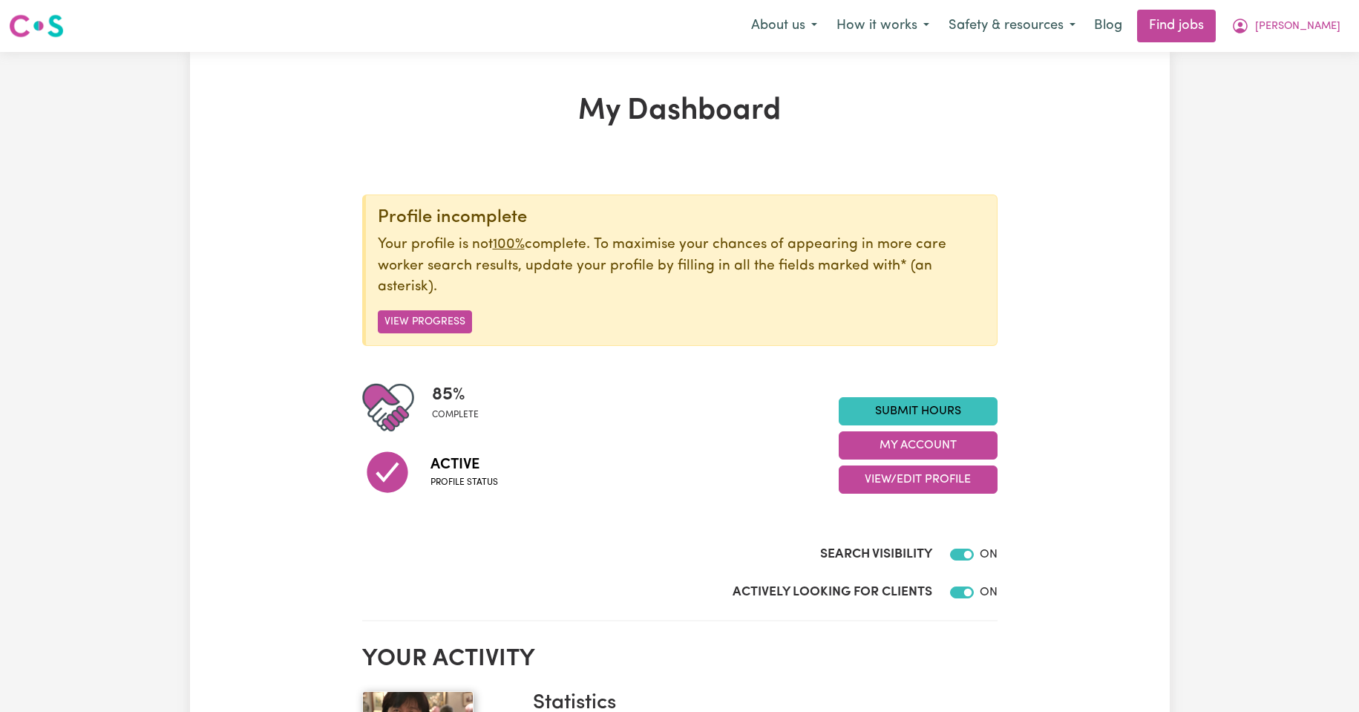  Describe the element at coordinates (832, 592) in the screenshot. I see `label: Actively Looking for Clients` at that location.